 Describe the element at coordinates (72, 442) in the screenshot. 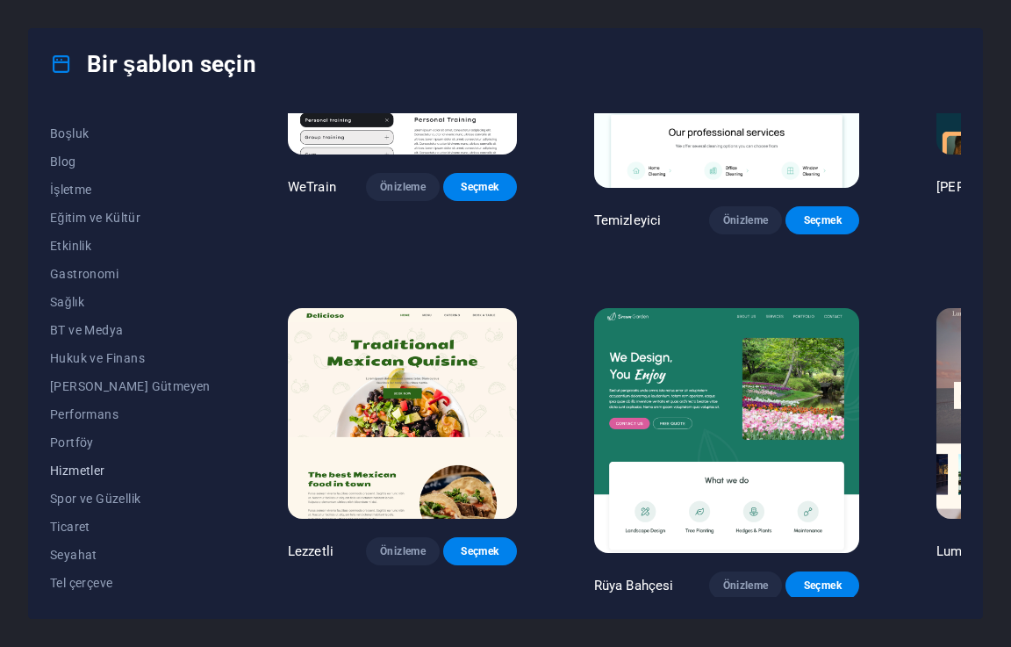

I see `font: Portföy` at that location.